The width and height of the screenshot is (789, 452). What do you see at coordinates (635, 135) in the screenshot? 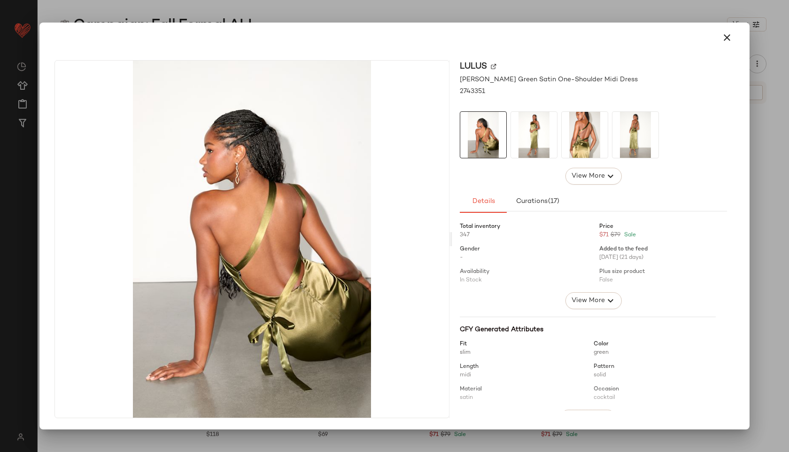
I see `img: 2743351_04_back_2025-09-15.jpg` at bounding box center [635, 135].